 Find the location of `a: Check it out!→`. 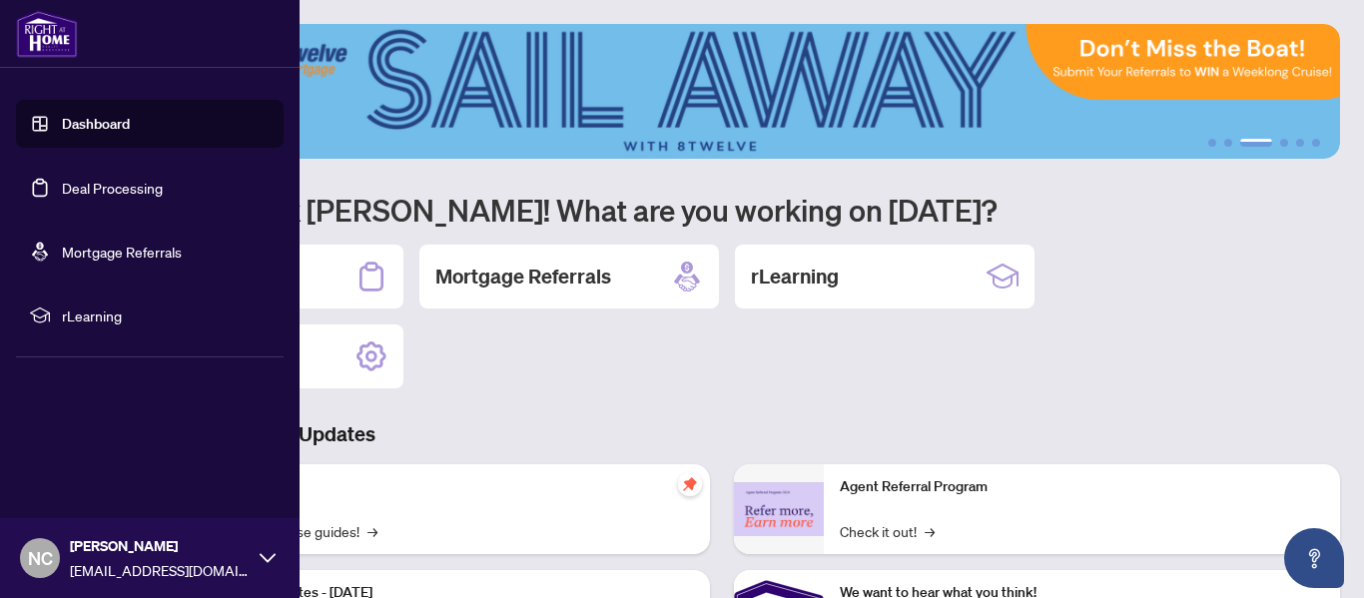

a: Check it out!→ is located at coordinates (887, 531).